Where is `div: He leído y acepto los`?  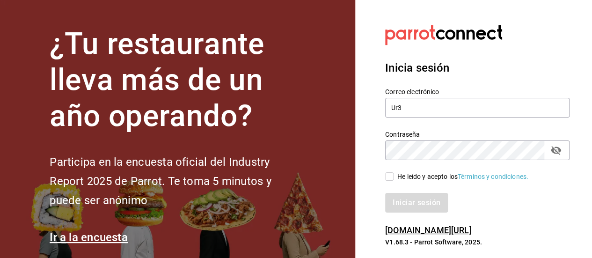 div: He leído y acepto los is located at coordinates (463, 176).